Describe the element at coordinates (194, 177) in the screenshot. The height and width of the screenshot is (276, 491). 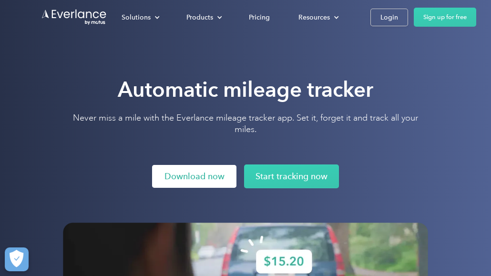
I see `a: Download now` at that location.